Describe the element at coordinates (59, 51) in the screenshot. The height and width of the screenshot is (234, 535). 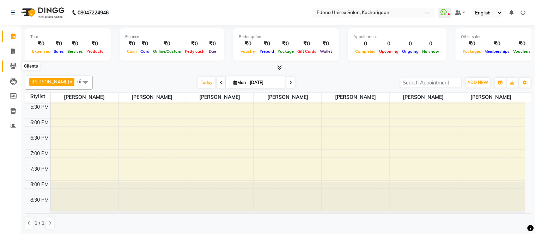
I see `span: Sales` at that location.